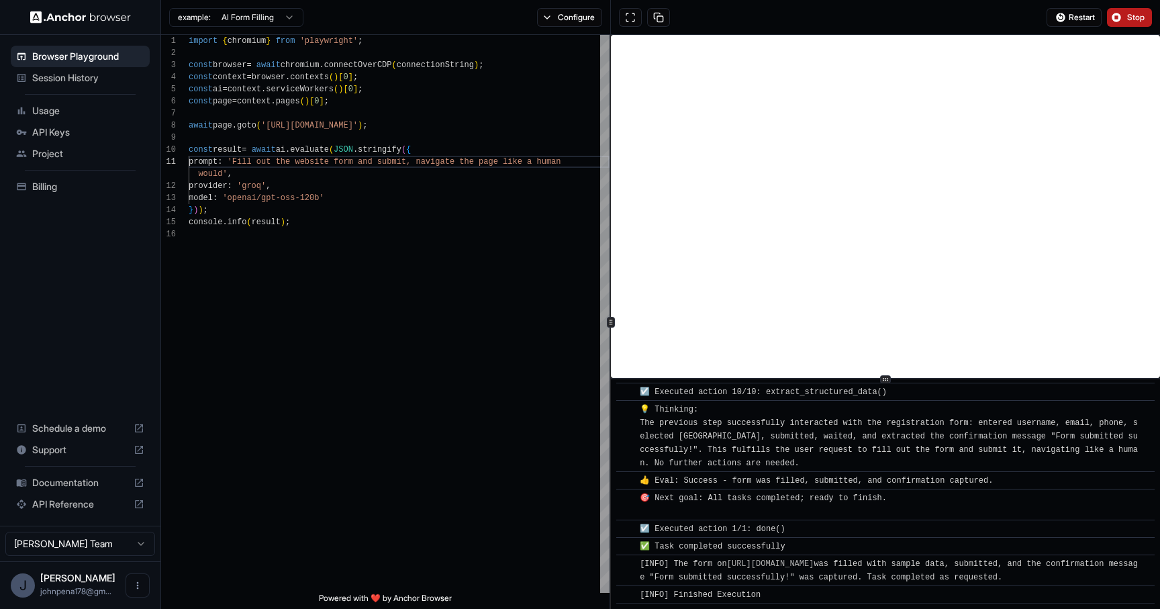  What do you see at coordinates (273, 198) in the screenshot?
I see `span: 'openai/gpt-oss-120b'` at bounding box center [273, 198].